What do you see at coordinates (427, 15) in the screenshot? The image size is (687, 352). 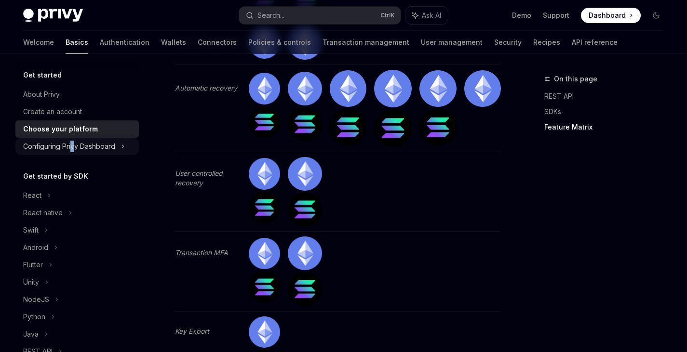 I see `button: Ask AI` at bounding box center [427, 15].